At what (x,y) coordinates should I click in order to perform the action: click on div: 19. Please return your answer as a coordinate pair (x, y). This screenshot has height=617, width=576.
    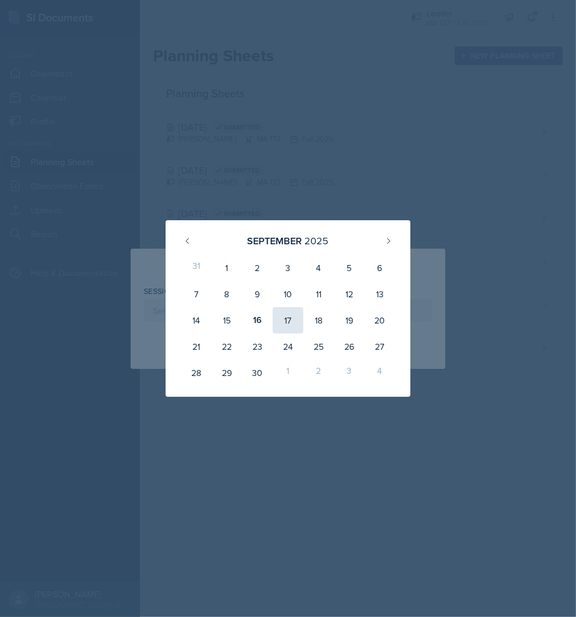
    Looking at the image, I should click on (349, 320).